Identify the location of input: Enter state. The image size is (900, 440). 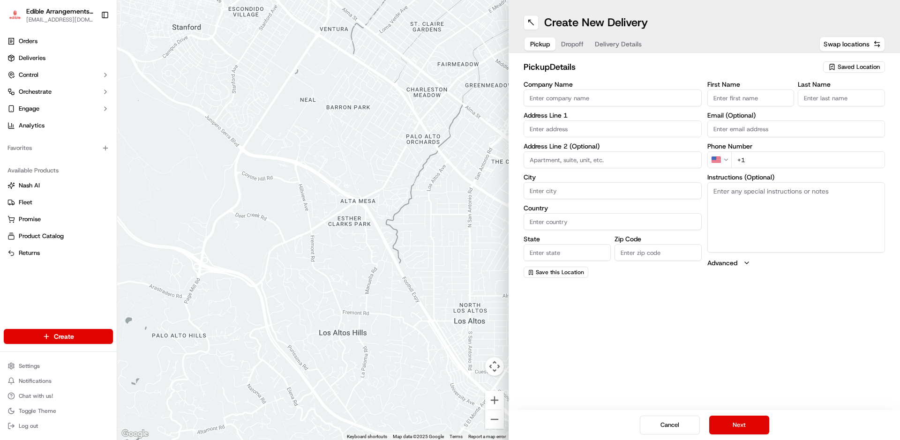
(567, 253).